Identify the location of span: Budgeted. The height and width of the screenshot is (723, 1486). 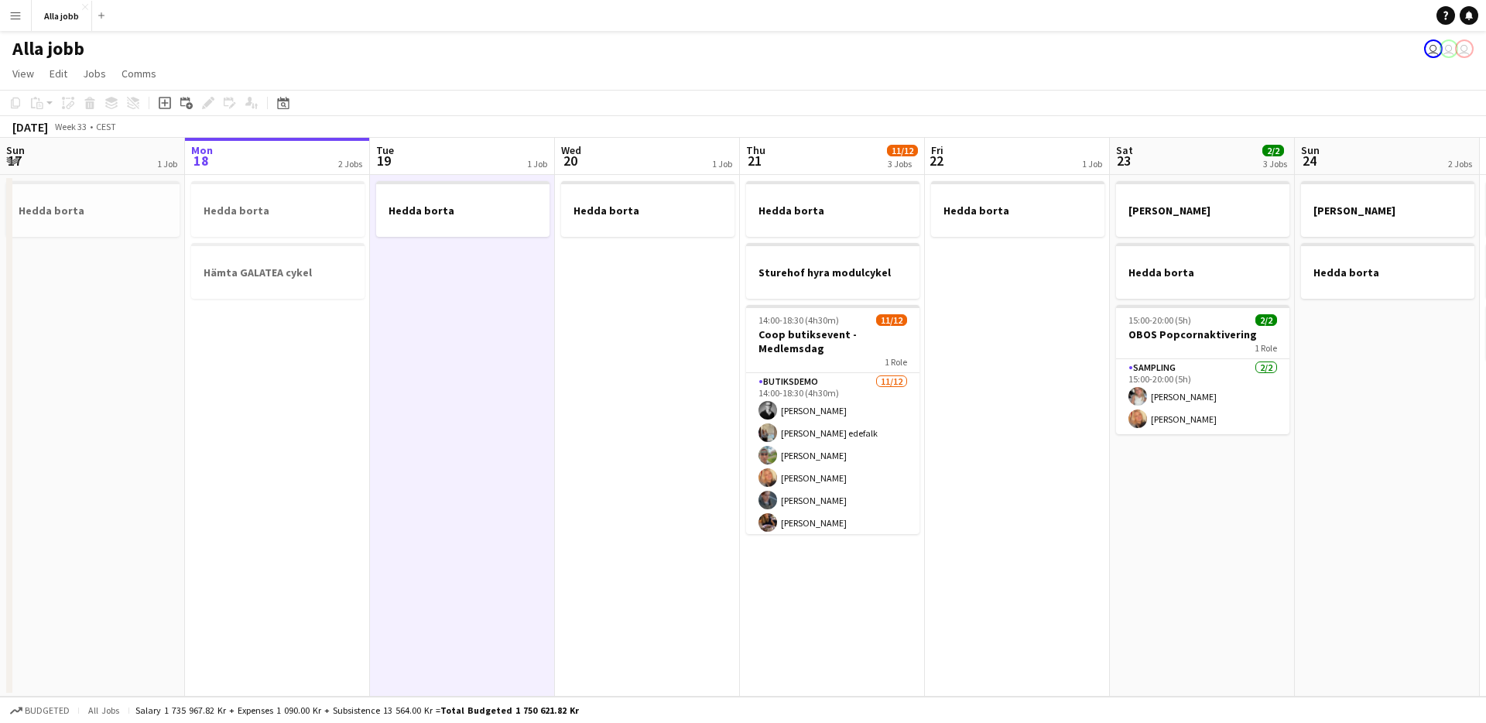
(47, 711).